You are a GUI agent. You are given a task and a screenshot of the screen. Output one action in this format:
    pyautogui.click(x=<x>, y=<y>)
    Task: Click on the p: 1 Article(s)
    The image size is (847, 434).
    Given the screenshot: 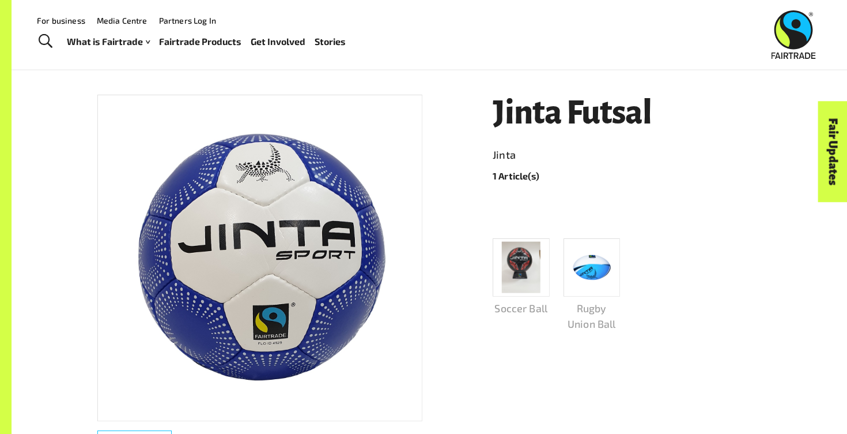 What is the action you would take?
    pyautogui.click(x=627, y=176)
    